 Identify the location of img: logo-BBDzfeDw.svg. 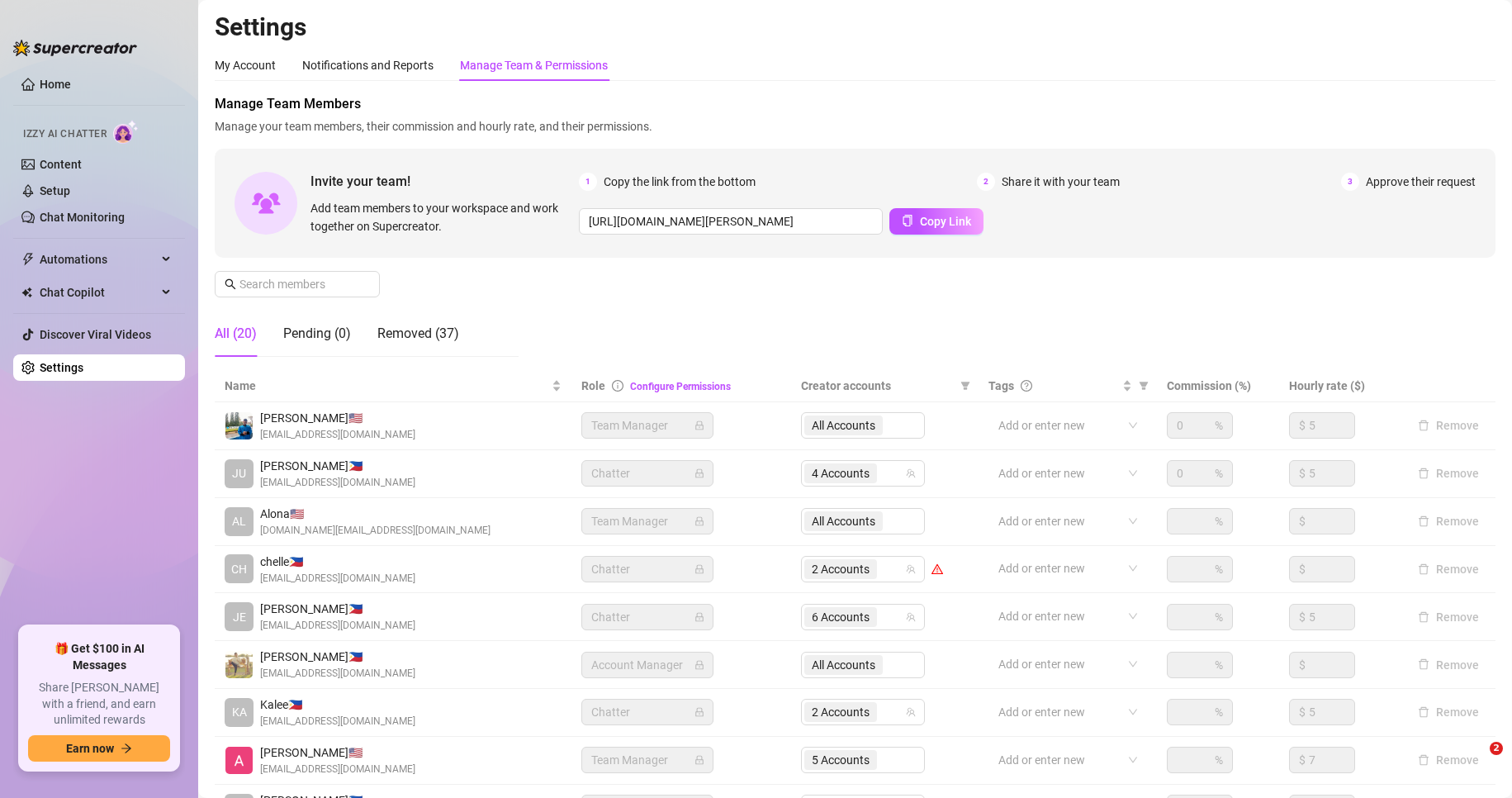
(75, 48).